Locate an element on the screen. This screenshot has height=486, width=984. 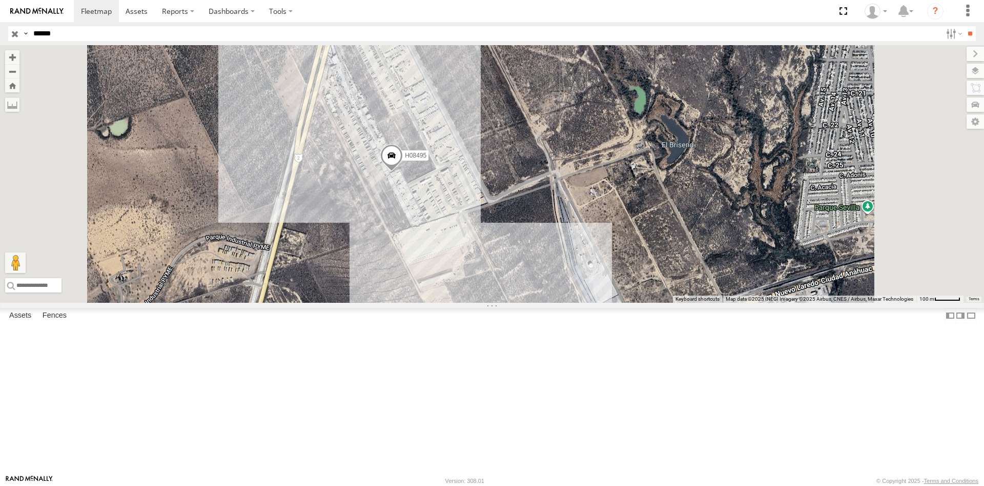
div: Juan Lopez is located at coordinates (876, 11).